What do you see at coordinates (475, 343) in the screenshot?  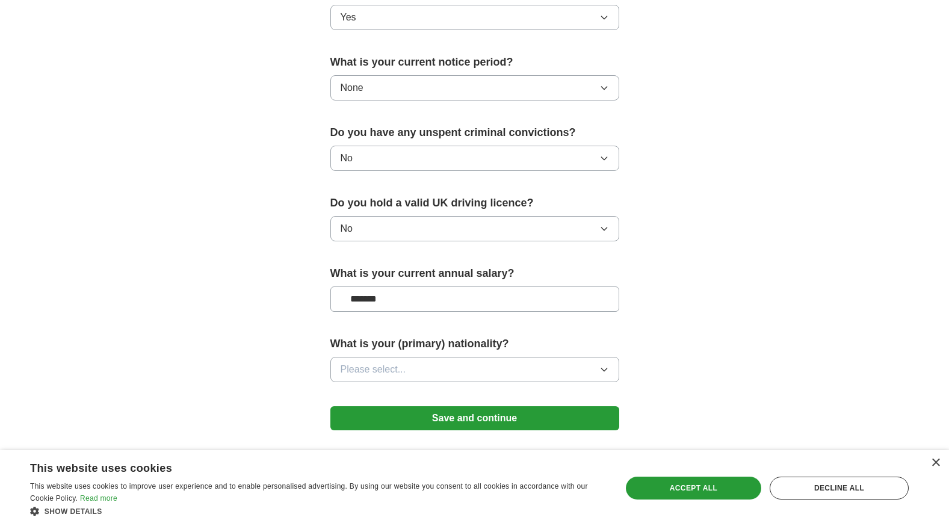 I see `label: What is your (primary) nationality?` at bounding box center [475, 343].